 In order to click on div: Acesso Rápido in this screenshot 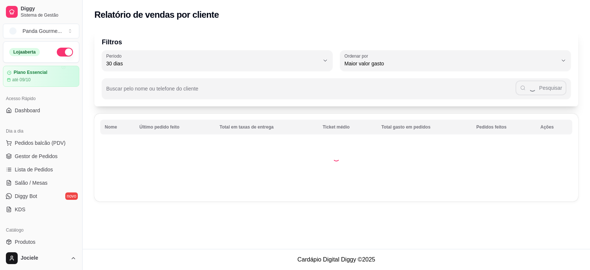, I will do `click(41, 98)`.